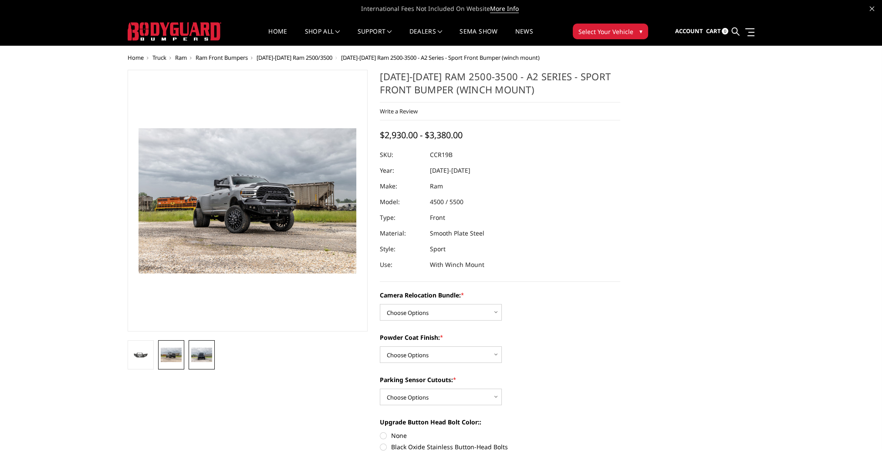 The width and height of the screenshot is (882, 451). What do you see at coordinates (248, 200) in the screenshot?
I see `a: 2019-2025 Ram 2500-3500 - A2 Series - Sport Front Bumper (winch mount)` at bounding box center [248, 200].